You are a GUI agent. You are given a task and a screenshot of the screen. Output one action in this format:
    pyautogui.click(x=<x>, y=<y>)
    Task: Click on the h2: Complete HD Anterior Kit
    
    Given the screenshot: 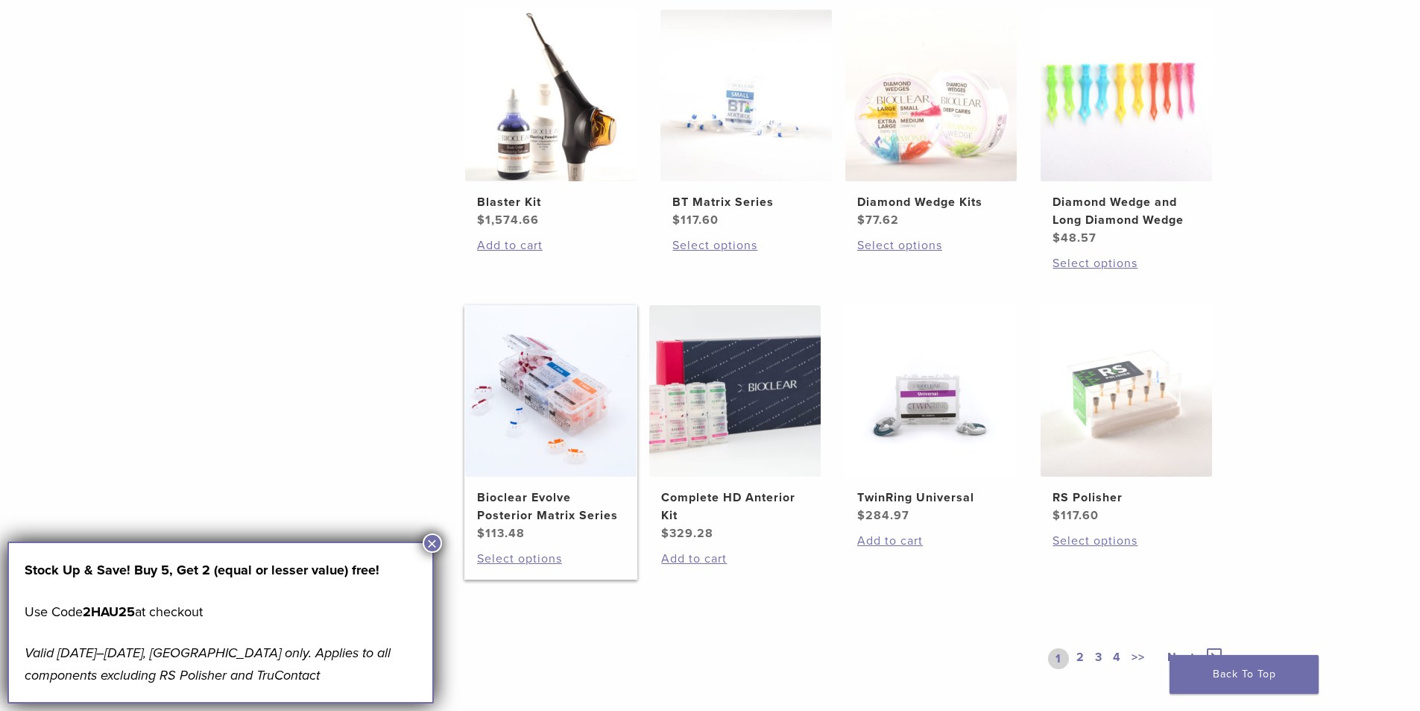 What is the action you would take?
    pyautogui.click(x=735, y=506)
    